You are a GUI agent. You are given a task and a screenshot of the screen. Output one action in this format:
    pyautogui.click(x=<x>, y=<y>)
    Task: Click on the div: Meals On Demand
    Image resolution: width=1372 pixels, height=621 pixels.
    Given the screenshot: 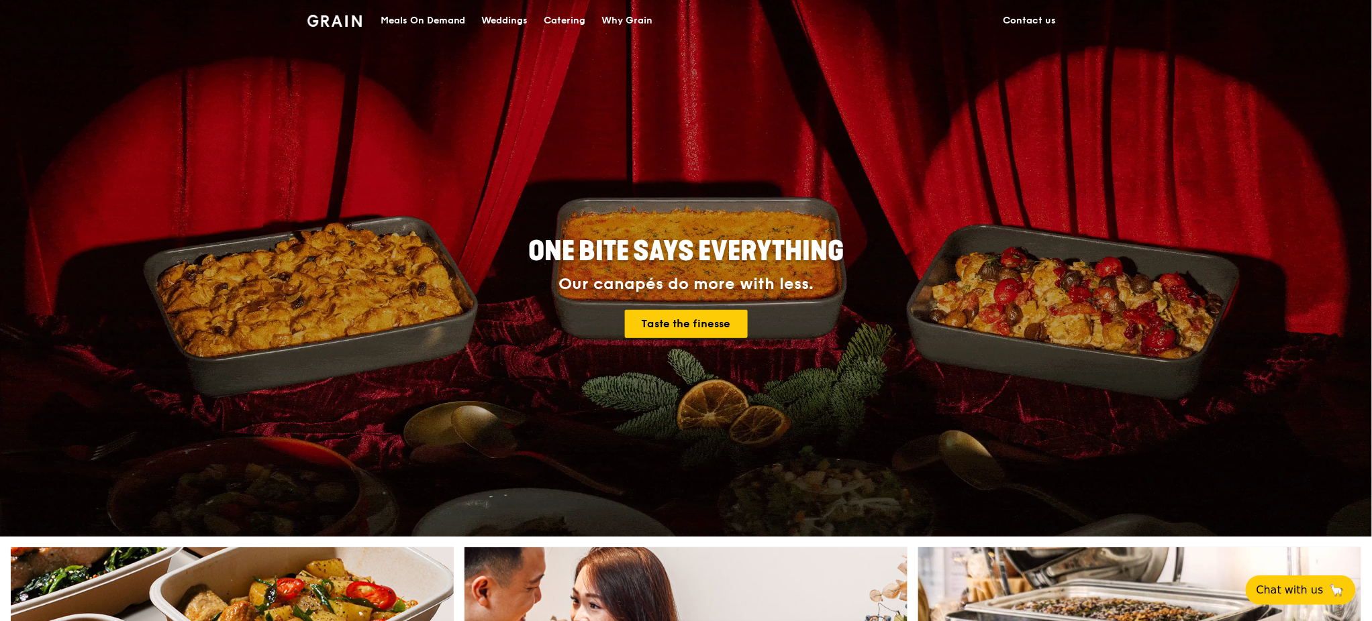 What is the action you would take?
    pyautogui.click(x=423, y=21)
    